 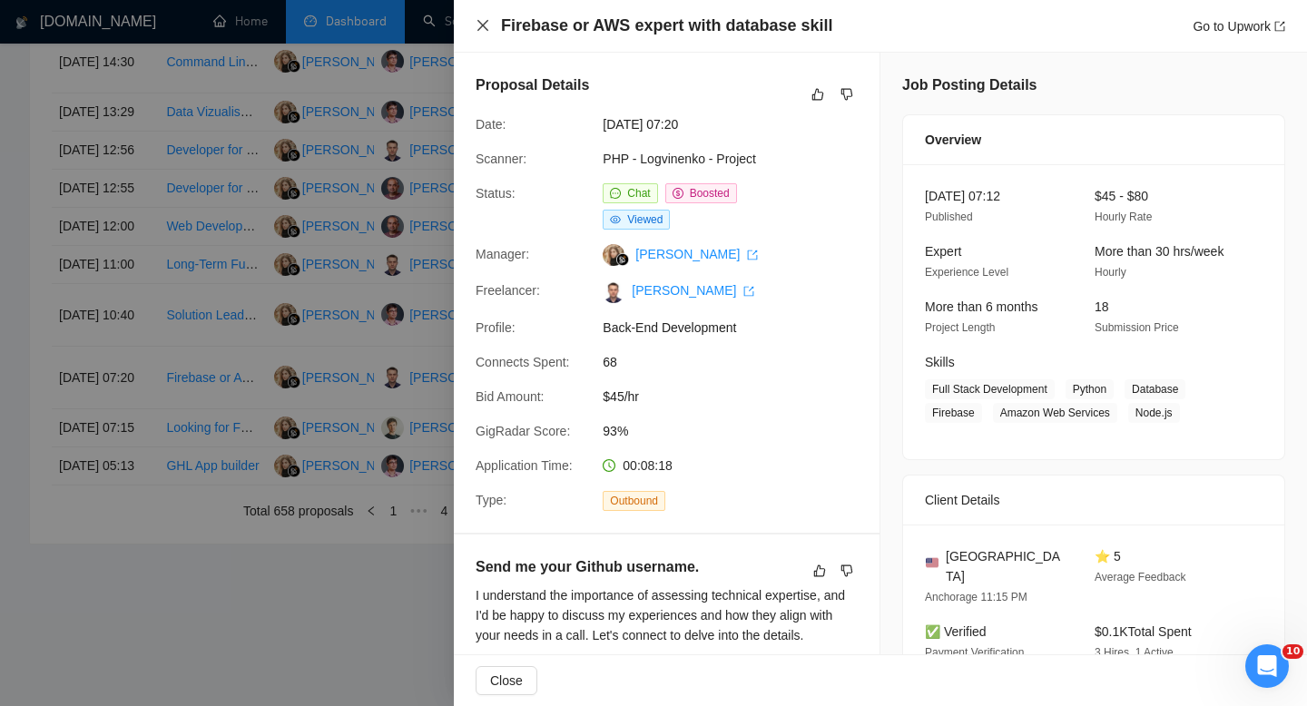 What do you see at coordinates (956, 632) in the screenshot?
I see `span: ✅ Verified` at bounding box center [956, 632].